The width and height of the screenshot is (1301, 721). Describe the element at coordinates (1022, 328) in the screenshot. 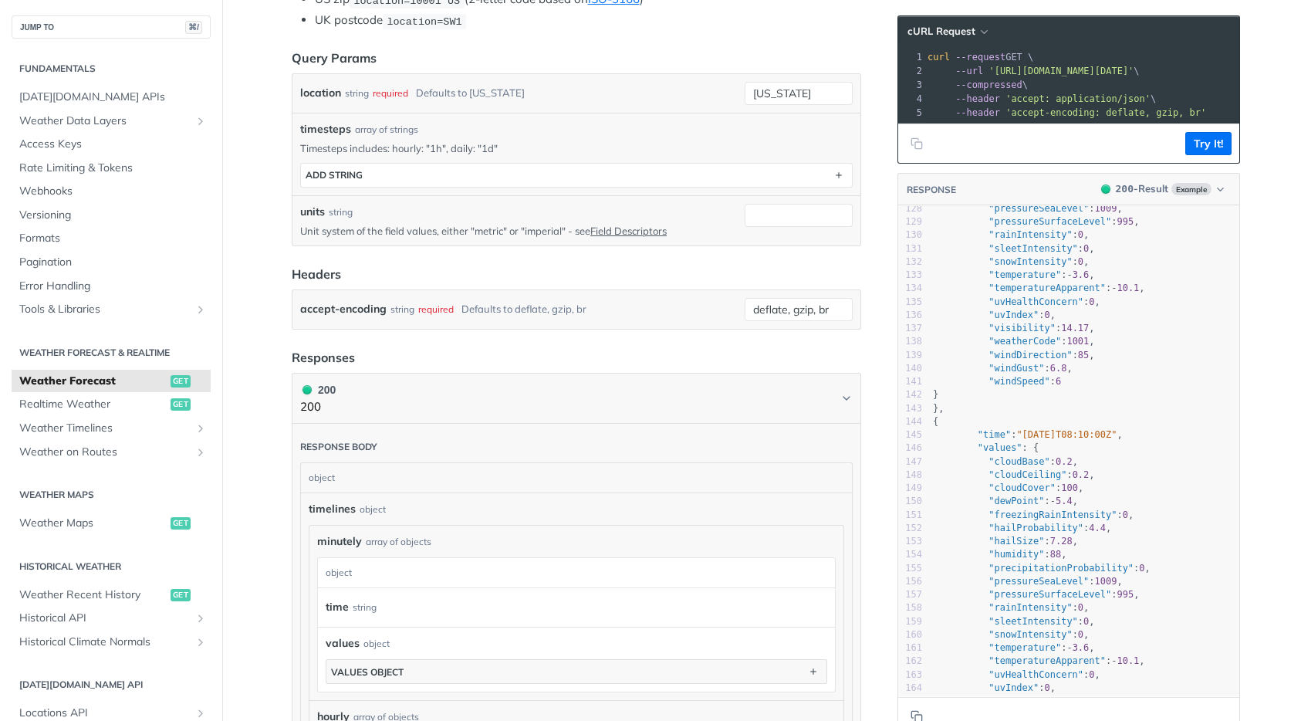

I see `span: "visibility"` at that location.